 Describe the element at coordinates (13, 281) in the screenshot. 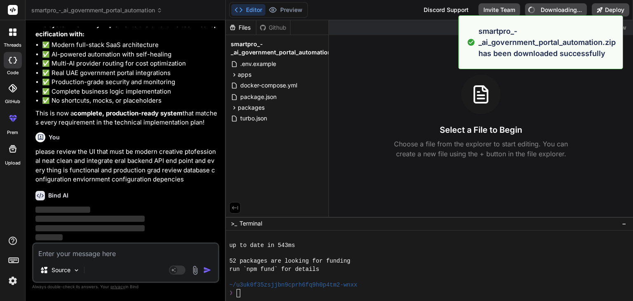

I see `img: settings` at that location.